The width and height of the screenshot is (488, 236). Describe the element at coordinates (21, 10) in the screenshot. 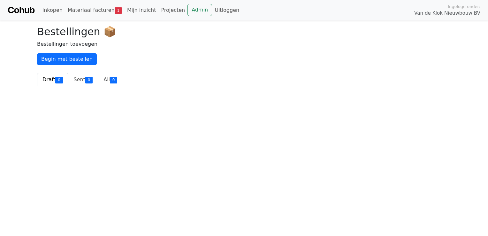

I see `a: Cohub` at that location.